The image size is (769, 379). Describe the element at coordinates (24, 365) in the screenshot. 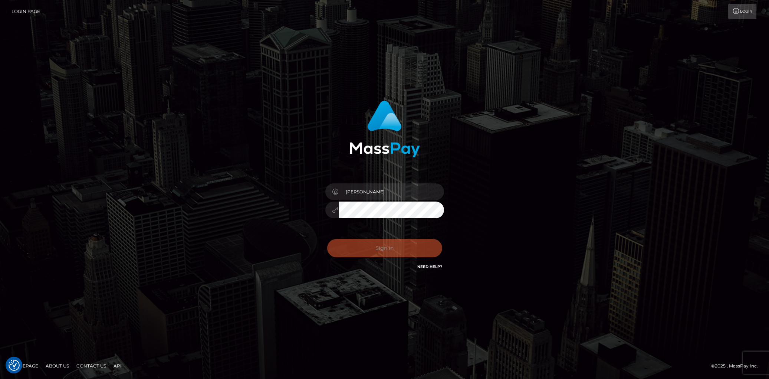

I see `a: Homepage` at that location.